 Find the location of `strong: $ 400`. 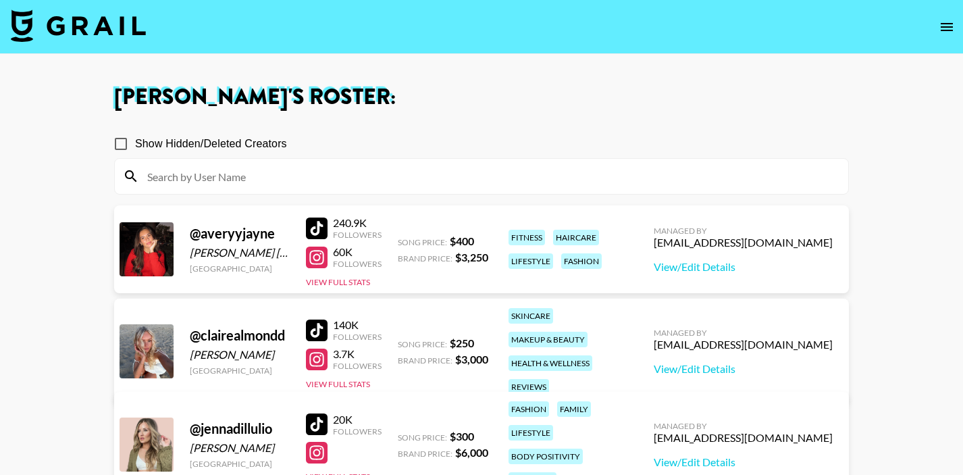

strong: $ 400 is located at coordinates (462, 240).